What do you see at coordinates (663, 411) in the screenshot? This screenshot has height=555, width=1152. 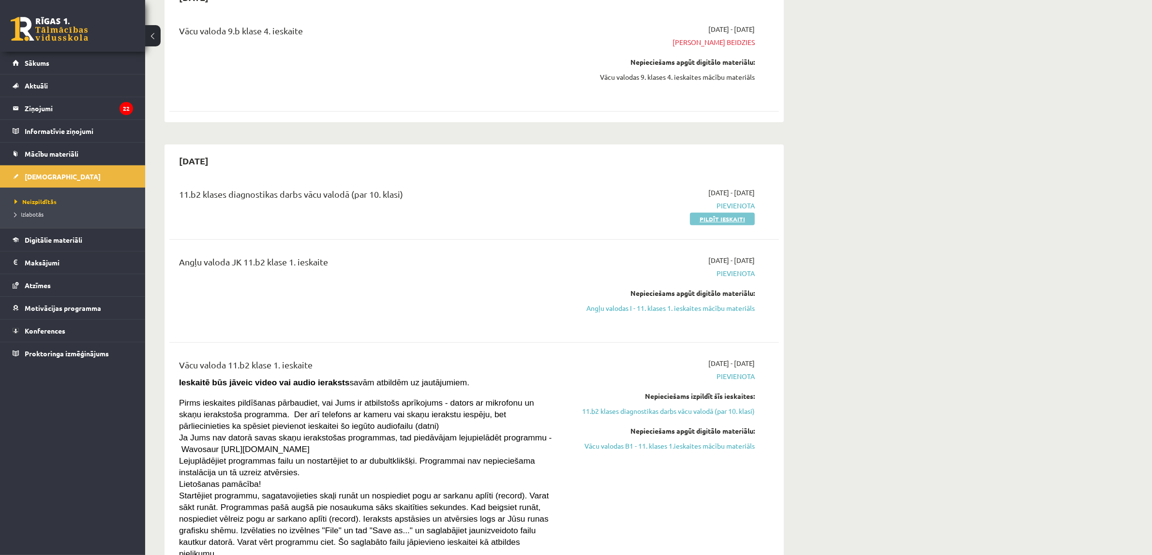 I see `a: 11.b2 klases diagnostikas darbs vācu valodā (par 10. klasi)` at bounding box center [663, 411].